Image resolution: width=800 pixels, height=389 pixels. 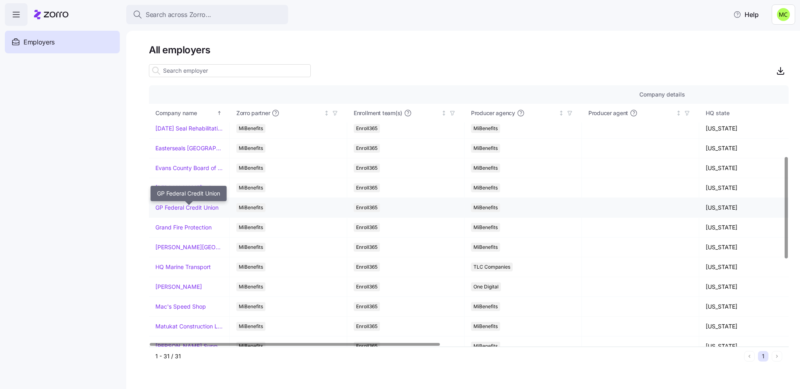 What do you see at coordinates (39, 42) in the screenshot?
I see `span: Employers` at bounding box center [39, 42].